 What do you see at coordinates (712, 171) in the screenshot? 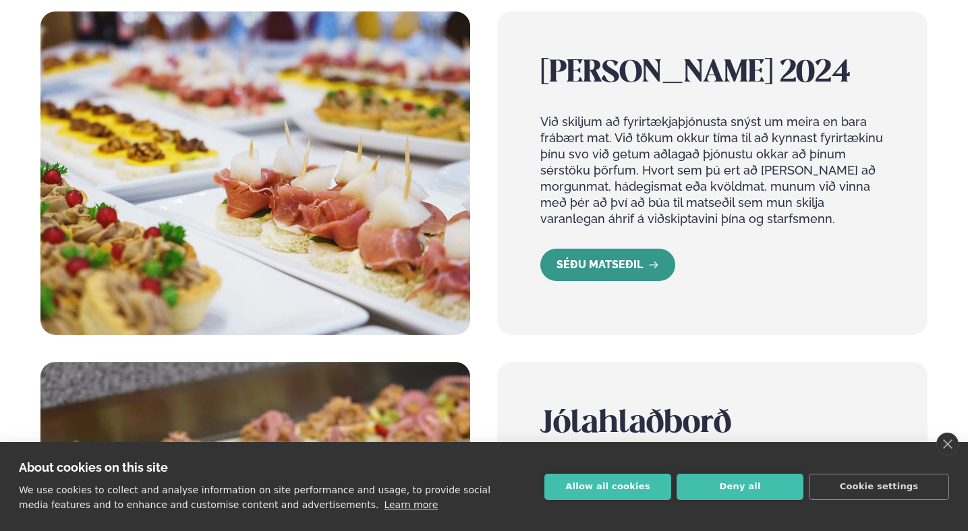
I see `p: Við skiljum að fyrirtækjaþjónusta snýst um meira en bara frábært mat. Við tökum okkur tíma til að...` at bounding box center [712, 171].